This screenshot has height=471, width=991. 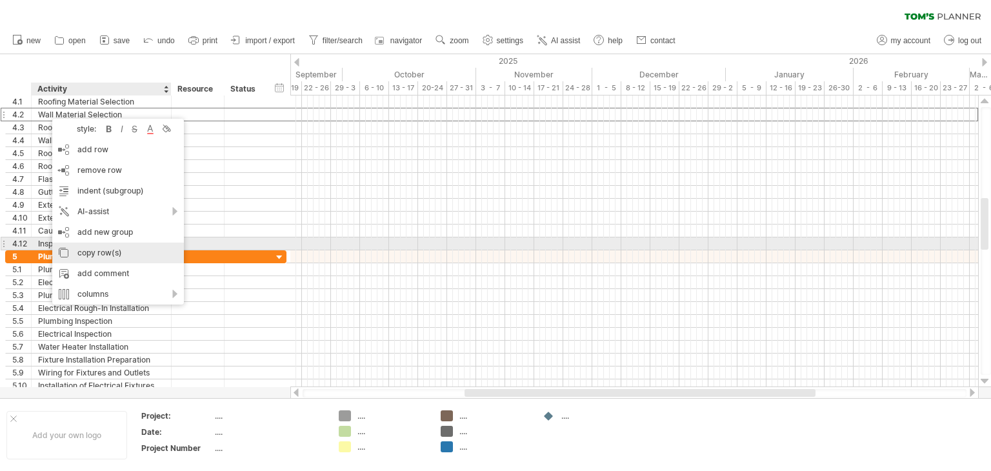 I want to click on div: Flashing Installation, so click(x=101, y=179).